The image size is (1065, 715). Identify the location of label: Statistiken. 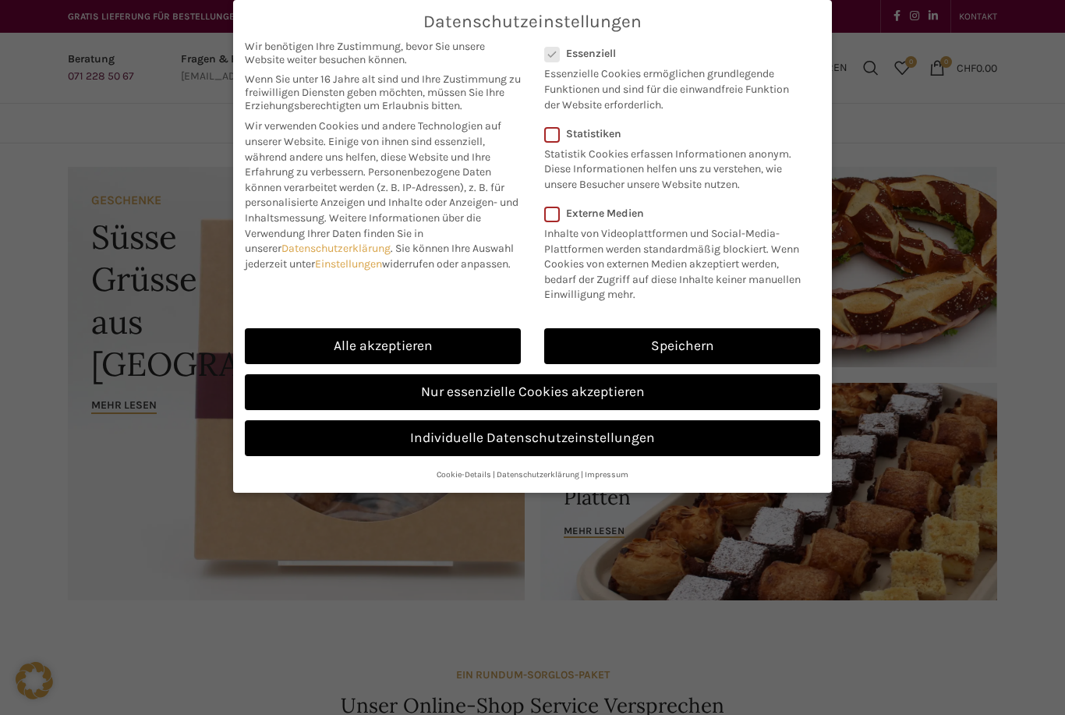
(672, 133).